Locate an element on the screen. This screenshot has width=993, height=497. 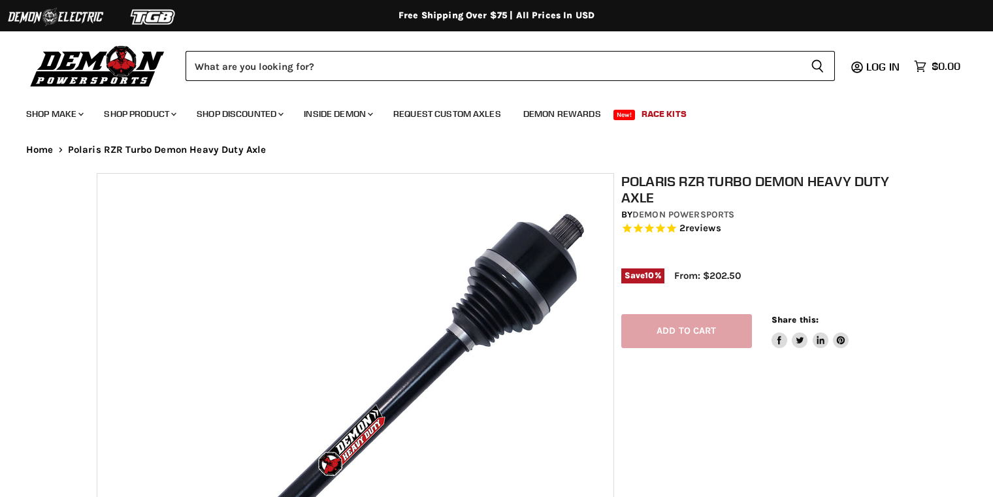
span: New! is located at coordinates (624, 115).